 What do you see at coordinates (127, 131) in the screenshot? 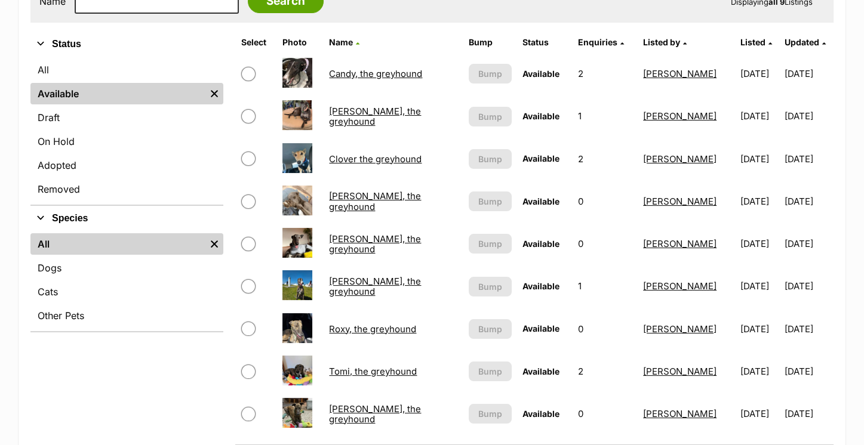
I see `div: Status` at bounding box center [127, 131].